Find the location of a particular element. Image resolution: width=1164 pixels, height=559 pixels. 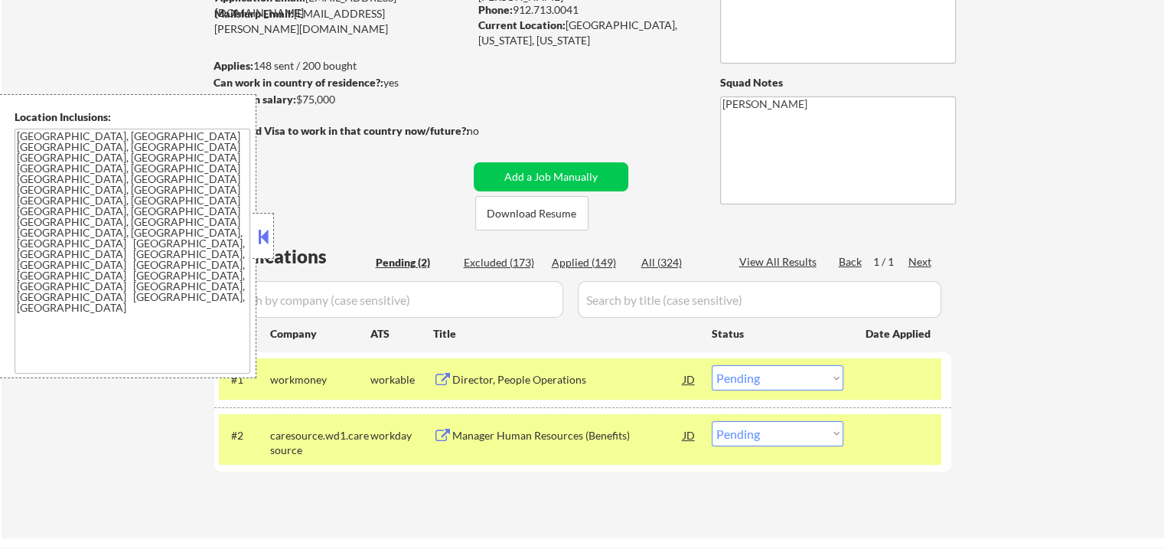

div: Applications is located at coordinates (295, 256).